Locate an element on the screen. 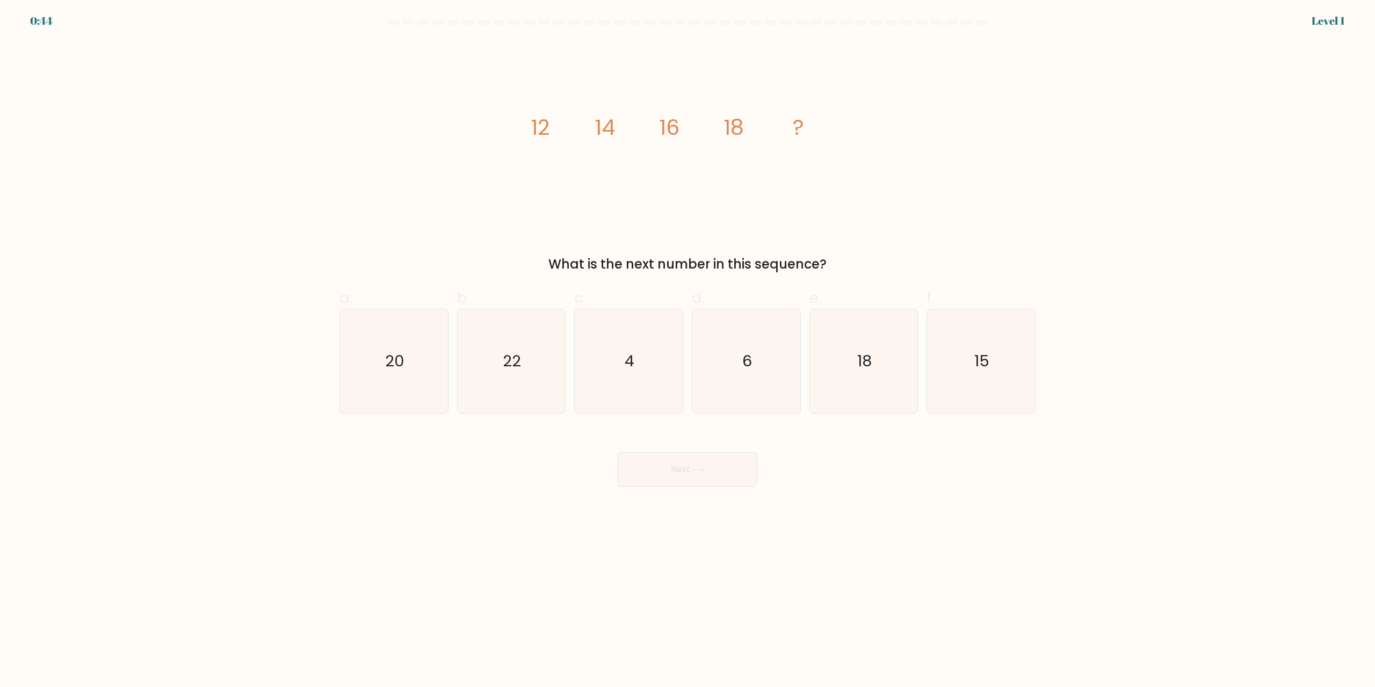 The width and height of the screenshot is (1375, 687). button: Next is located at coordinates (688, 470).